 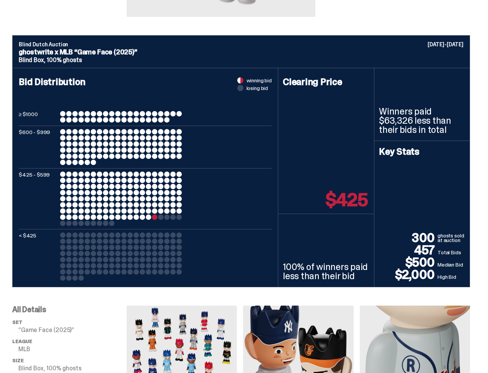 What do you see at coordinates (72, 330) in the screenshot?
I see `p: “Game Face (2025)”` at bounding box center [72, 330].